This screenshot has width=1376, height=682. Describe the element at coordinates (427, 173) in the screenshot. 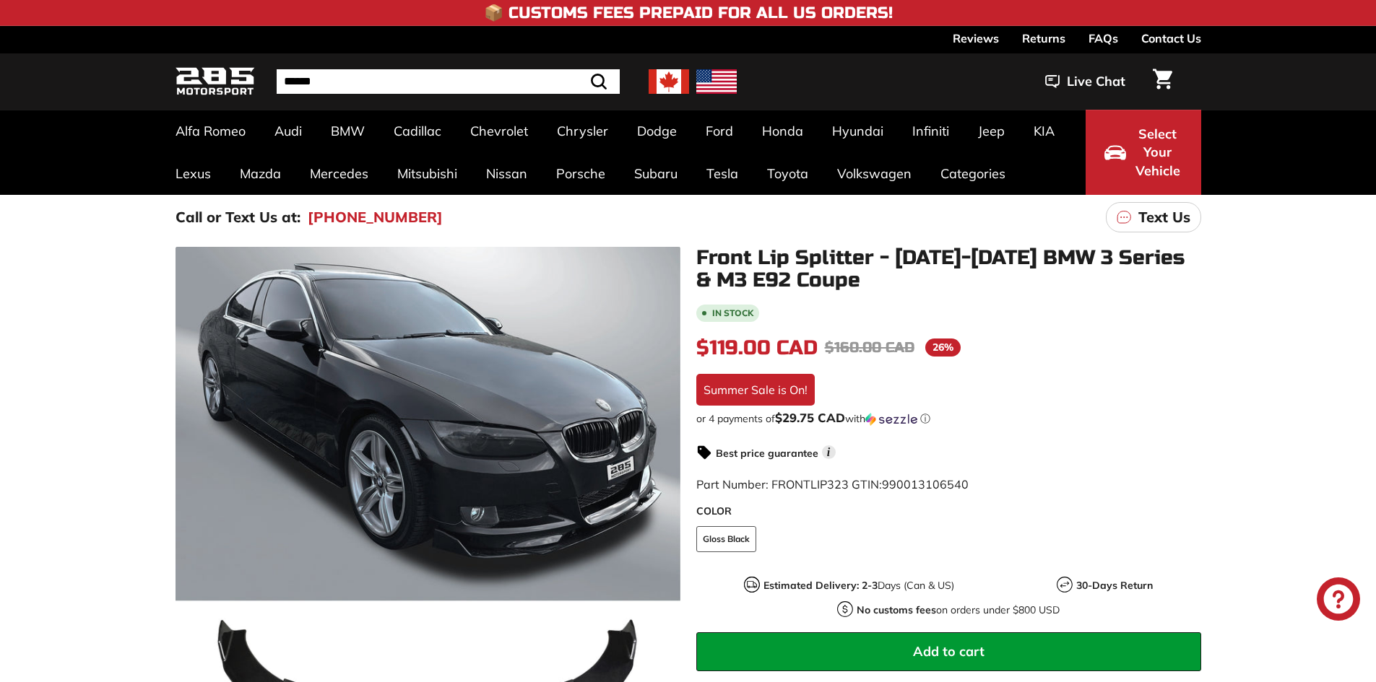

I see `a: Mitsubishi` at that location.